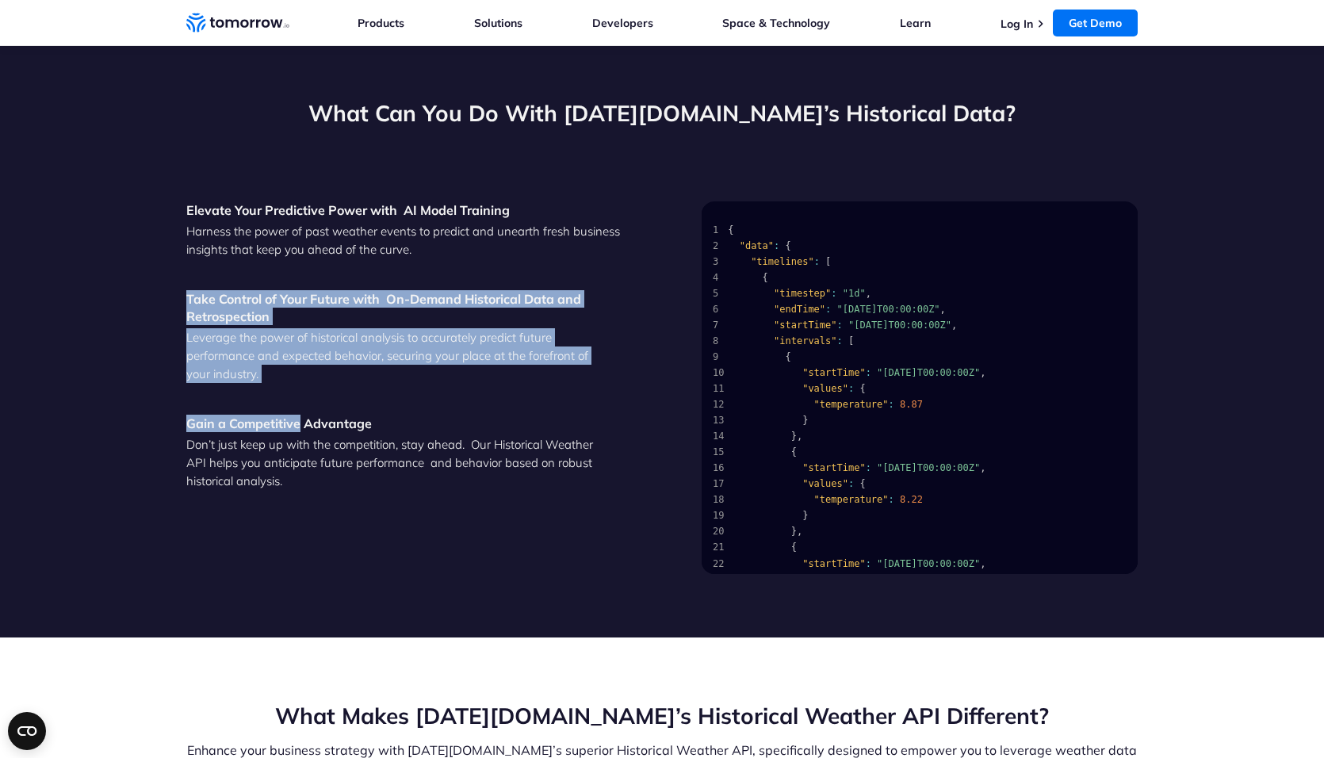 The width and height of the screenshot is (1324, 758). I want to click on span: "endTime", so click(799, 309).